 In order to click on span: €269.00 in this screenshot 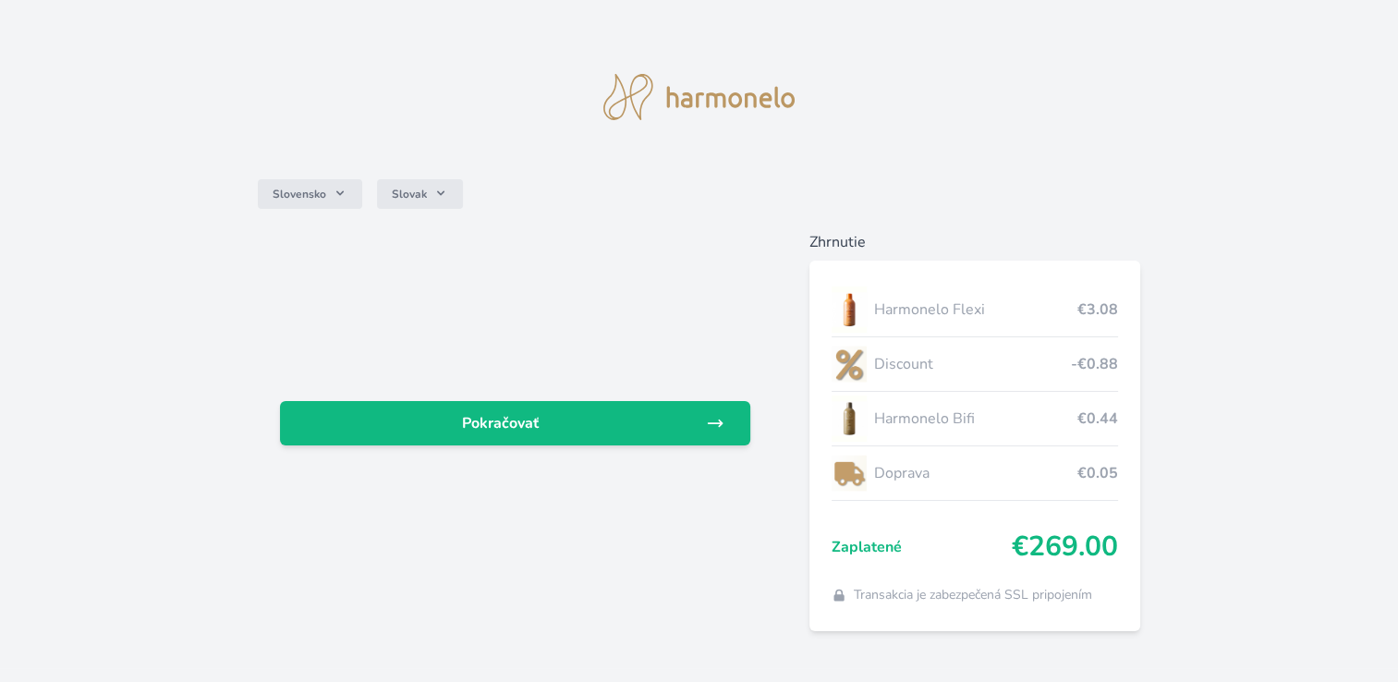, I will do `click(1064, 547)`.